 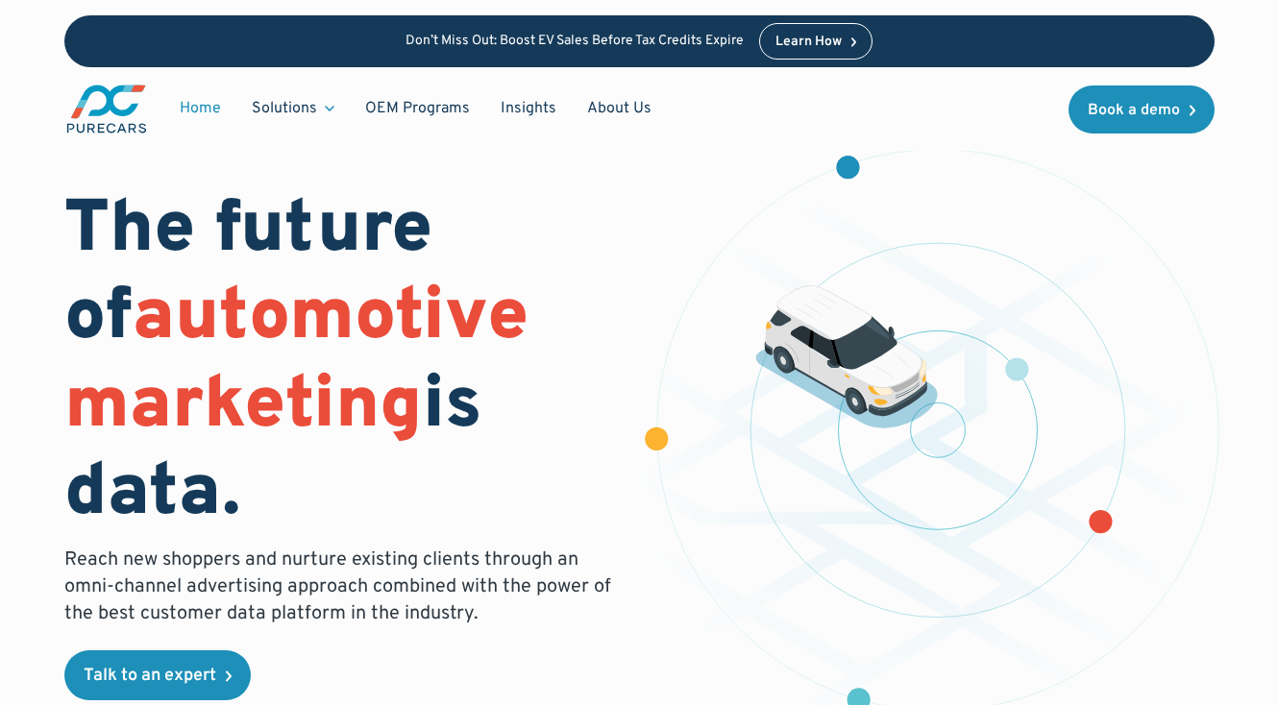 I want to click on h1: The future of is data., so click(x=340, y=363).